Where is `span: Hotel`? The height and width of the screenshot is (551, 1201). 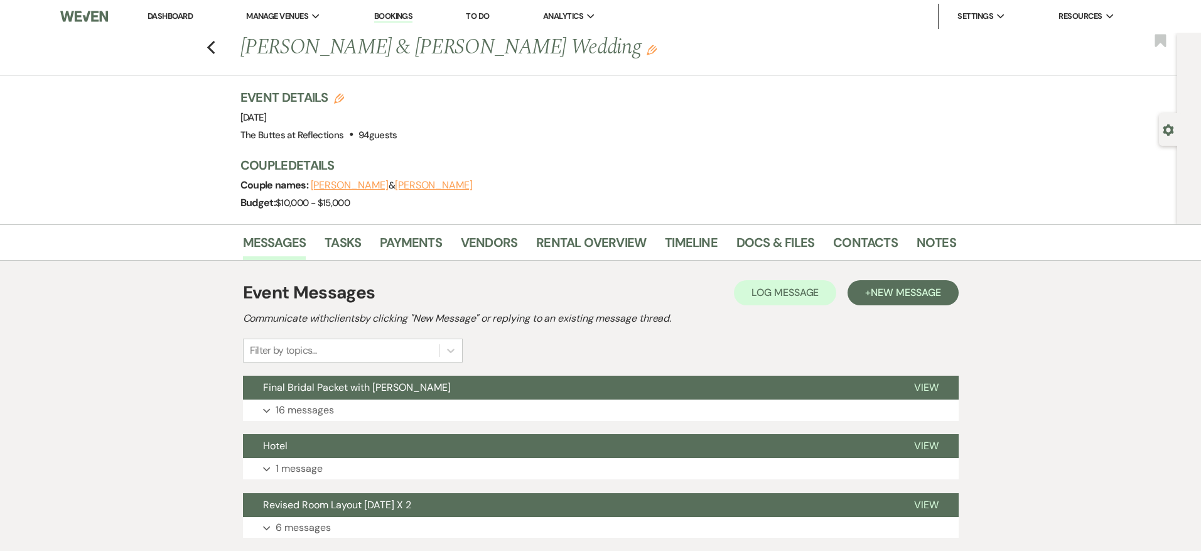 span: Hotel is located at coordinates (275, 445).